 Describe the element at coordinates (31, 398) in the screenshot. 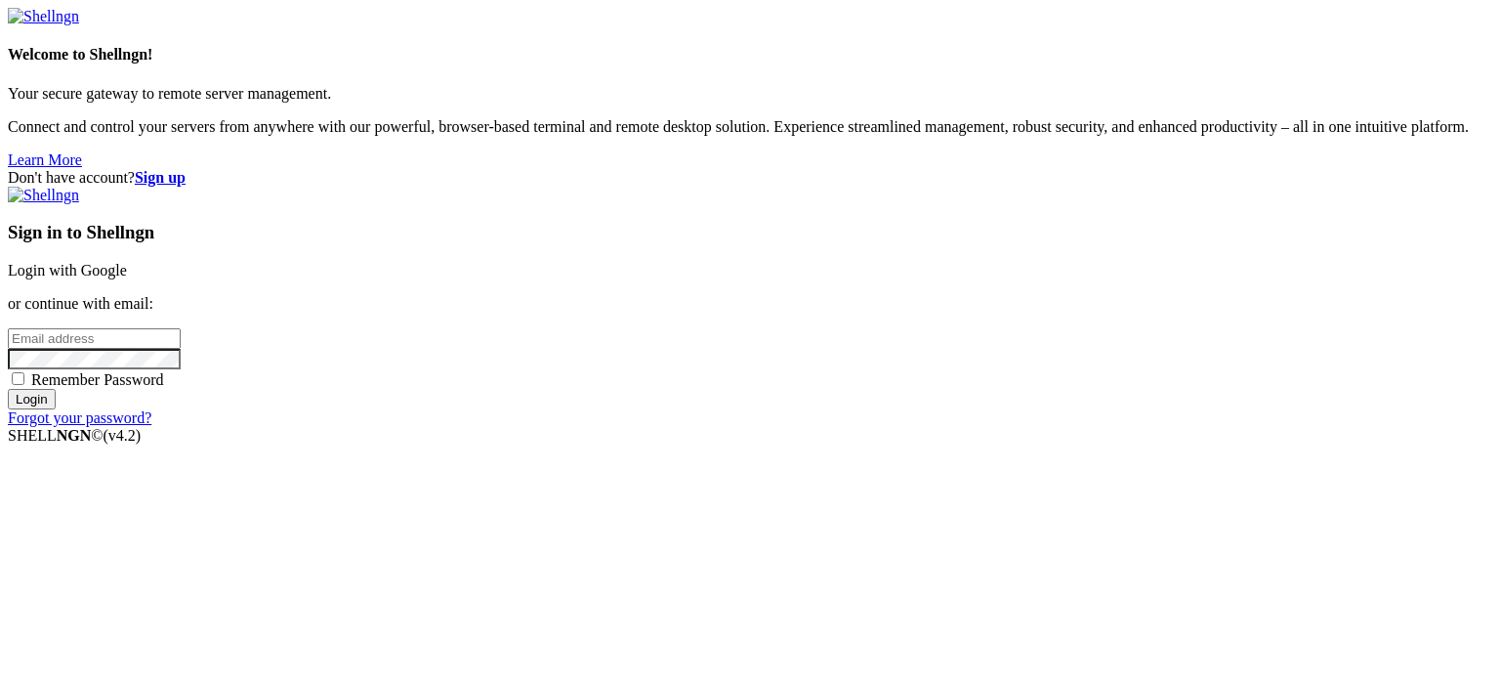

I see `input: Login` at that location.